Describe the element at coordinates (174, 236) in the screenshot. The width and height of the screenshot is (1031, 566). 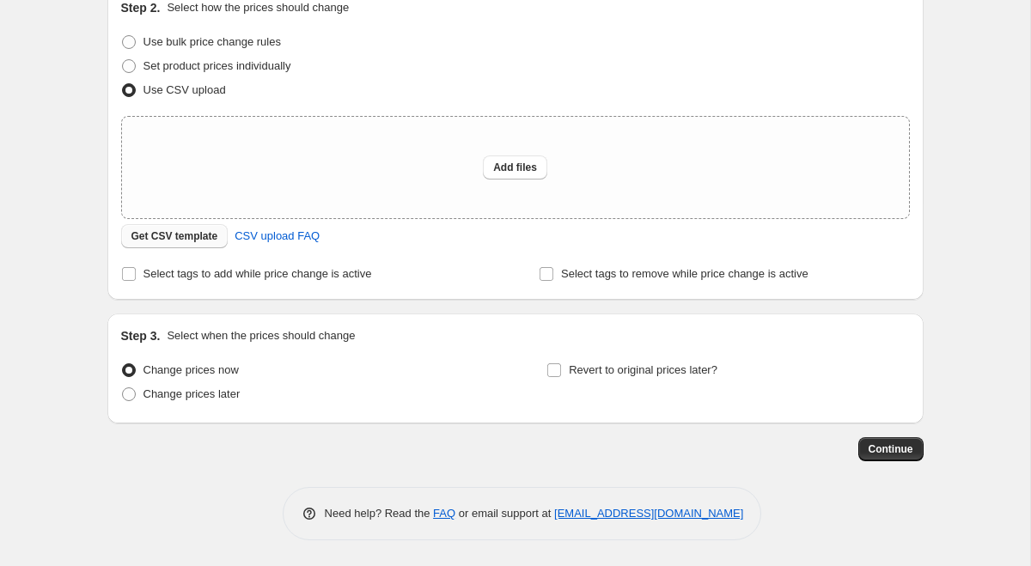
I see `span: Get CSV template` at that location.